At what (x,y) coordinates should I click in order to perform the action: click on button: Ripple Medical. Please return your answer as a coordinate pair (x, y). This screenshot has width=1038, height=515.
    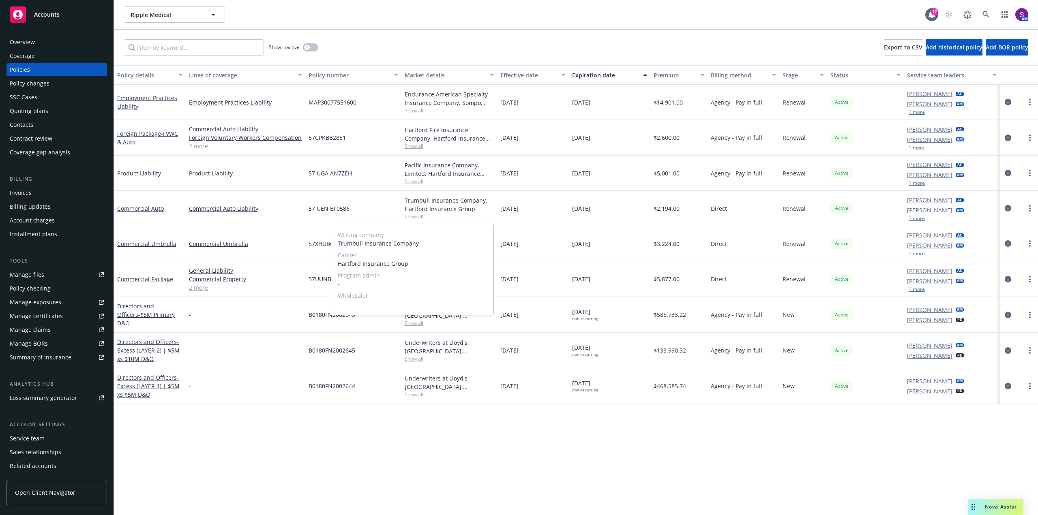
    Looking at the image, I should click on (174, 15).